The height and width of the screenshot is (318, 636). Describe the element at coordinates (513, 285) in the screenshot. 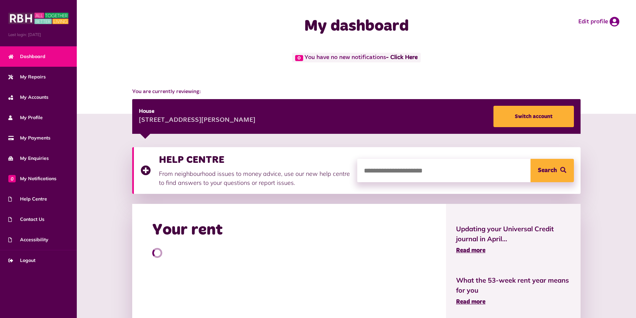

I see `span: What the 53-week rent year means for you` at that location.